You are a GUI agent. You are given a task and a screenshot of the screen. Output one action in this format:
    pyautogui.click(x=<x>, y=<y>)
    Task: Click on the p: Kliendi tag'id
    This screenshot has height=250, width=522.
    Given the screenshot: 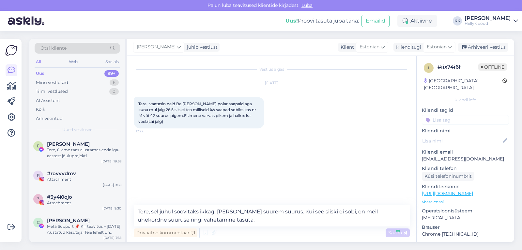 What is the action you would take?
    pyautogui.click(x=465, y=110)
    